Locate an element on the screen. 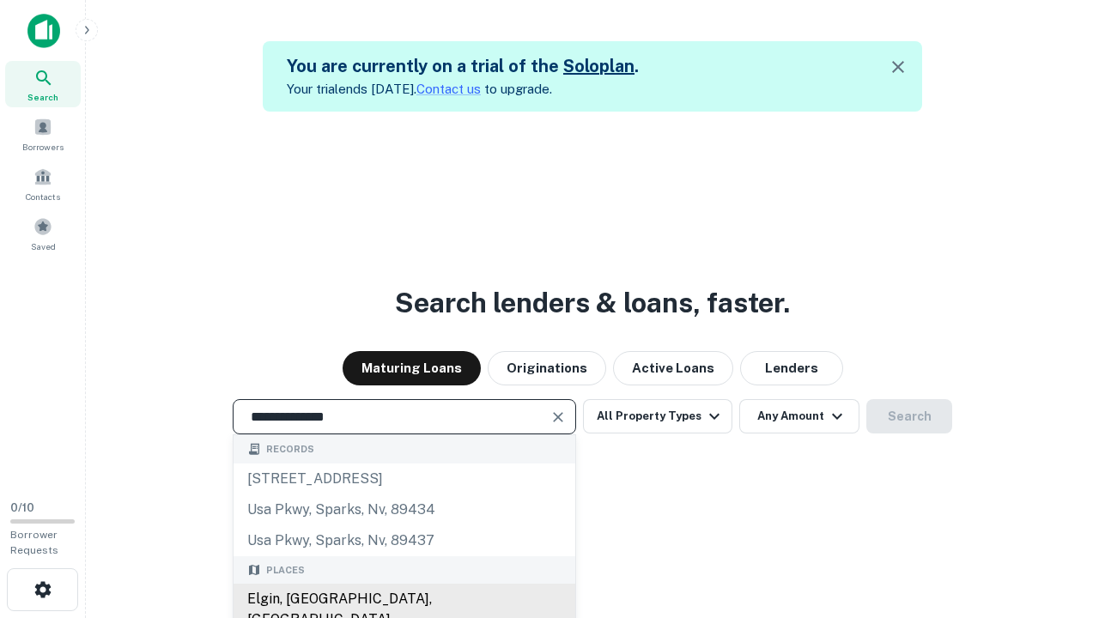  span: 0 / 10 is located at coordinates (22, 508).